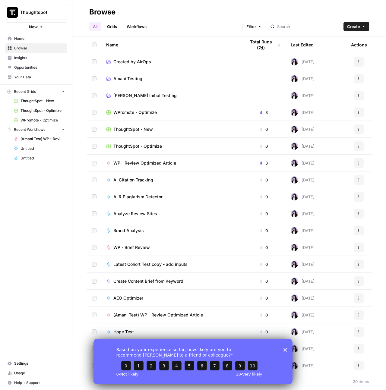  I want to click on span: Create, so click(354, 27).